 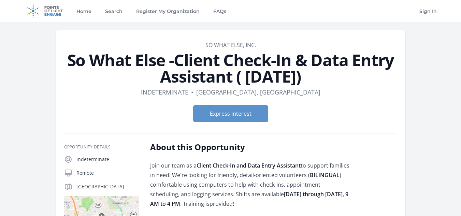 I want to click on p: Remote, so click(x=108, y=173).